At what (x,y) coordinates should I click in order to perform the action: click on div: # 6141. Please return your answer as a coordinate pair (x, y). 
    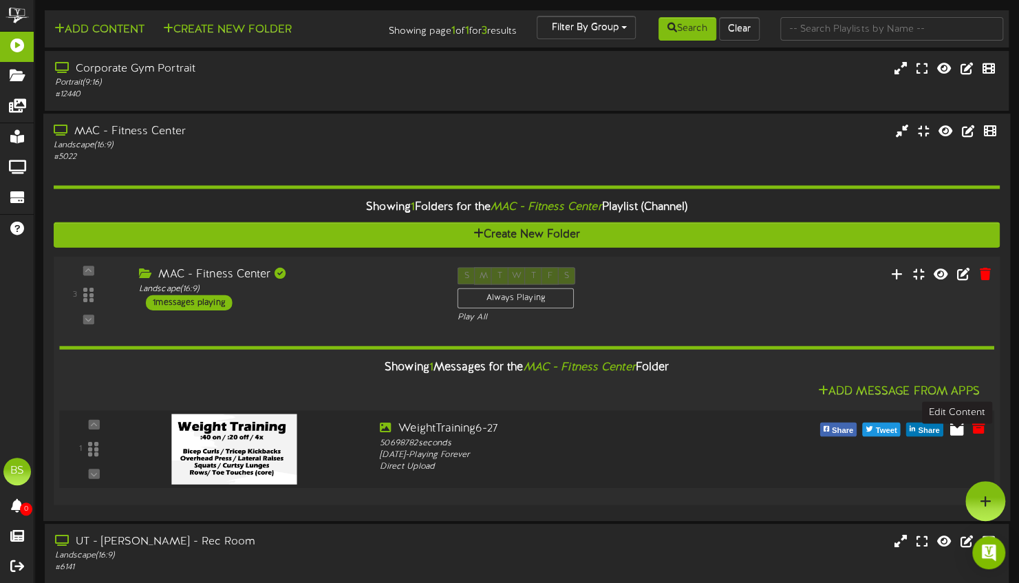
    Looking at the image, I should click on (246, 567).